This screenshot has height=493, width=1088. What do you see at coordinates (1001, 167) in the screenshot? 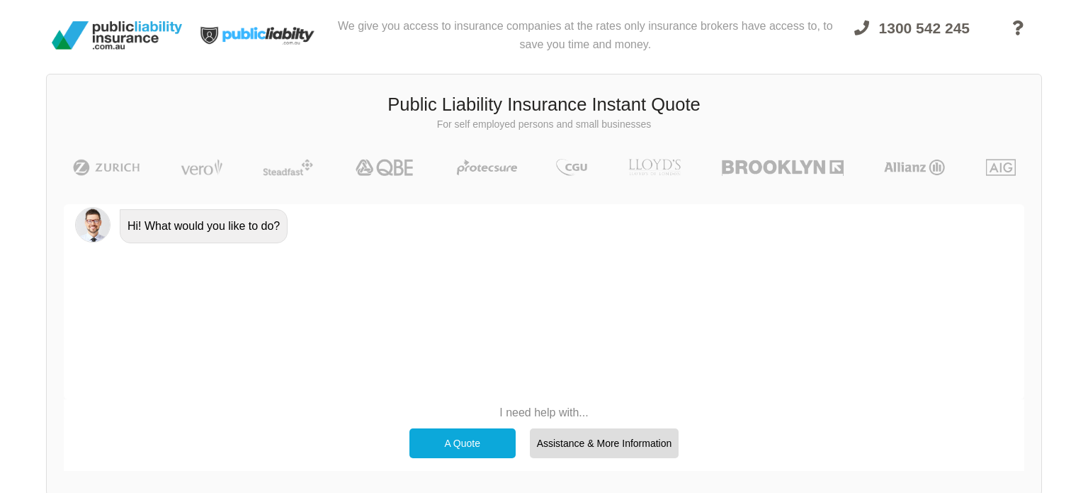
I see `img: AIG | Public Liability Insurance` at bounding box center [1001, 167].